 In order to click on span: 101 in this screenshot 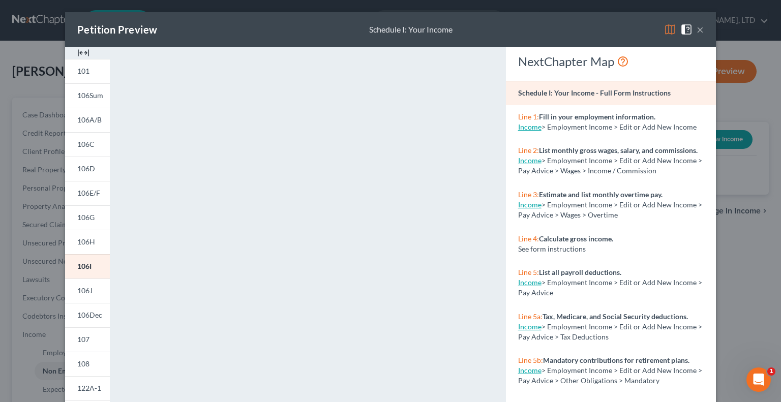, I will do `click(83, 71)`.